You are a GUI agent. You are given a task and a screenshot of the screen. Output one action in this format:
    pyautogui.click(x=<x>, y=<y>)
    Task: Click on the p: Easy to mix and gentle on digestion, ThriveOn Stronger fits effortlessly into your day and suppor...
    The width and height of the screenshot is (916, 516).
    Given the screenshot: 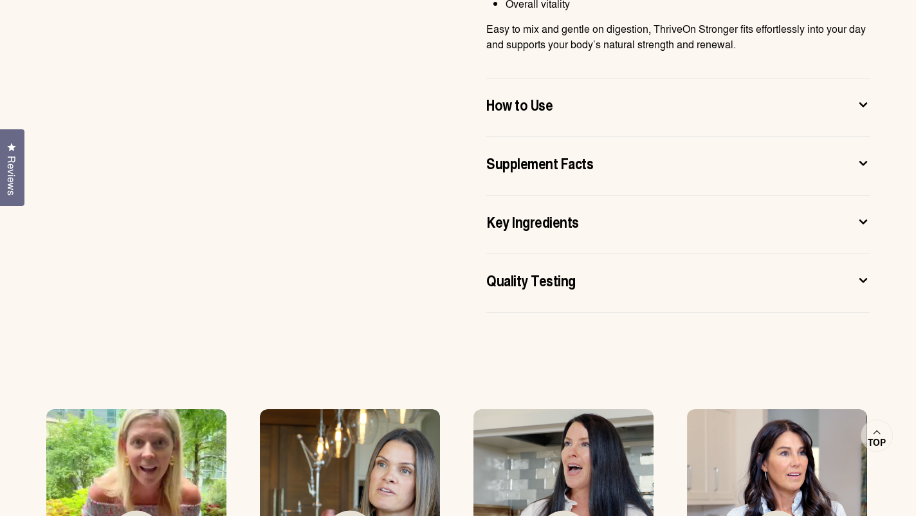 What is the action you would take?
    pyautogui.click(x=678, y=37)
    